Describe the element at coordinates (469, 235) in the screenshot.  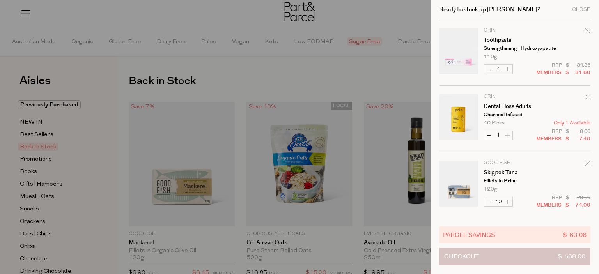
I see `span: Parcel Savings` at that location.